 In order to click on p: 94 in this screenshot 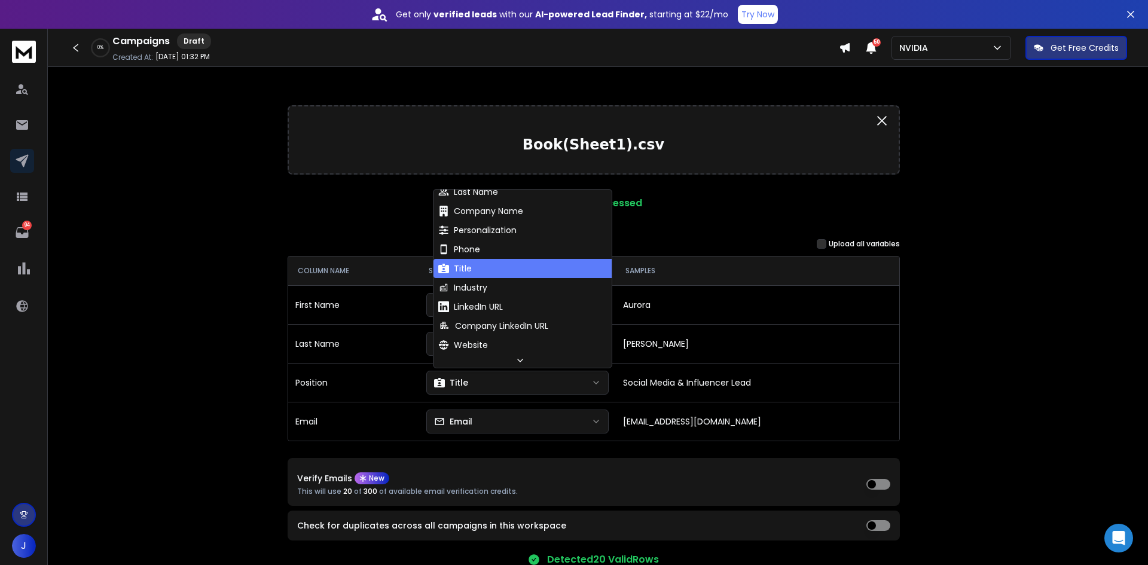, I will do `click(27, 225)`.